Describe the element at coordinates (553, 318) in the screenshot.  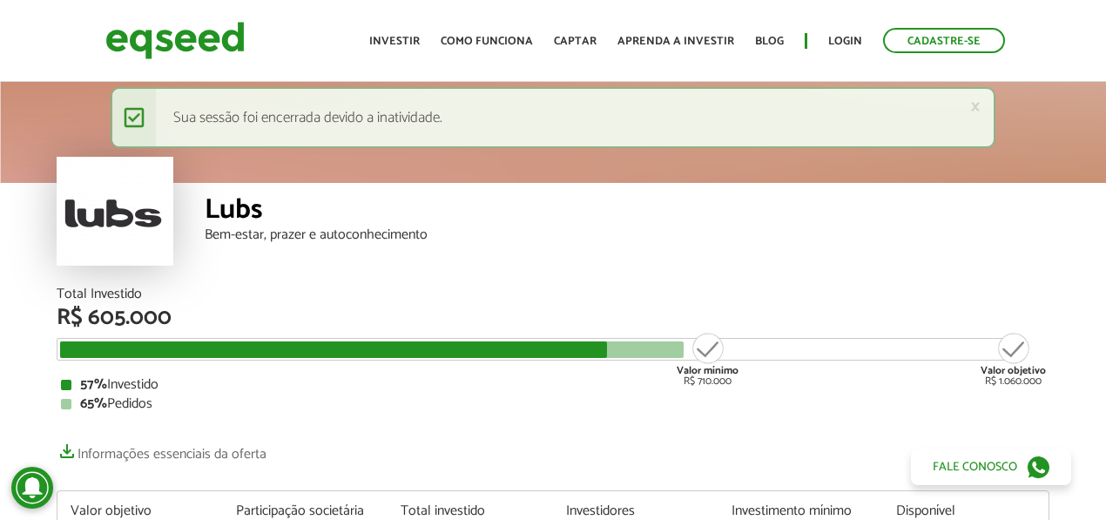
I see `div: R$ 605.000` at that location.